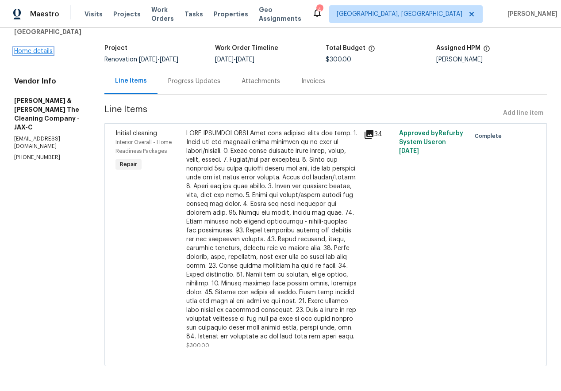 Image resolution: width=561 pixels, height=391 pixels. Describe the element at coordinates (345, 48) in the screenshot. I see `h5: Total Budget` at that location.